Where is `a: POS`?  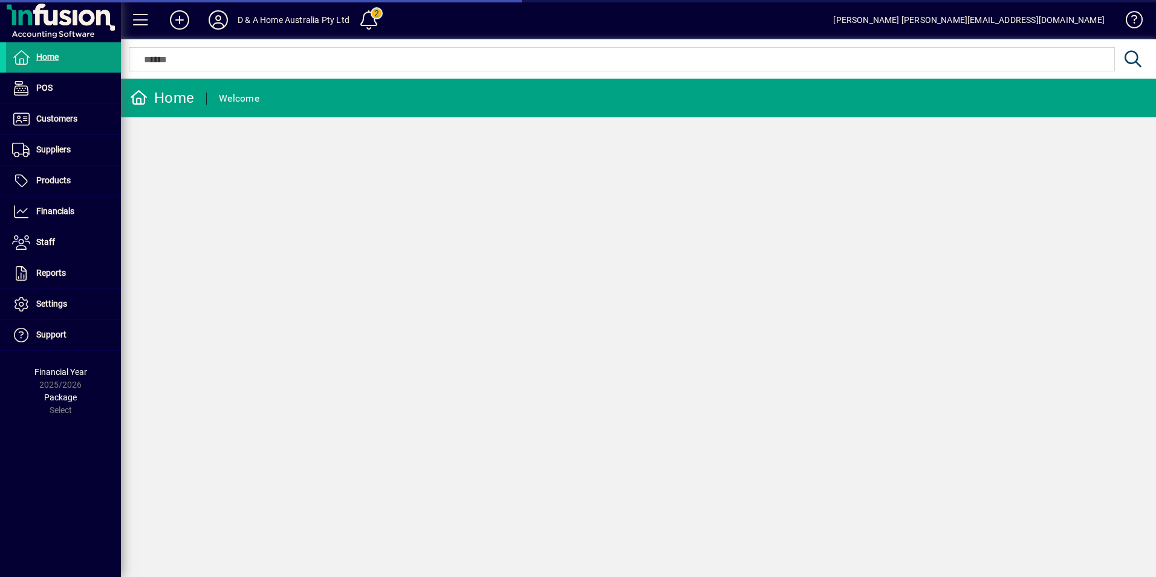
a: POS is located at coordinates (63, 88).